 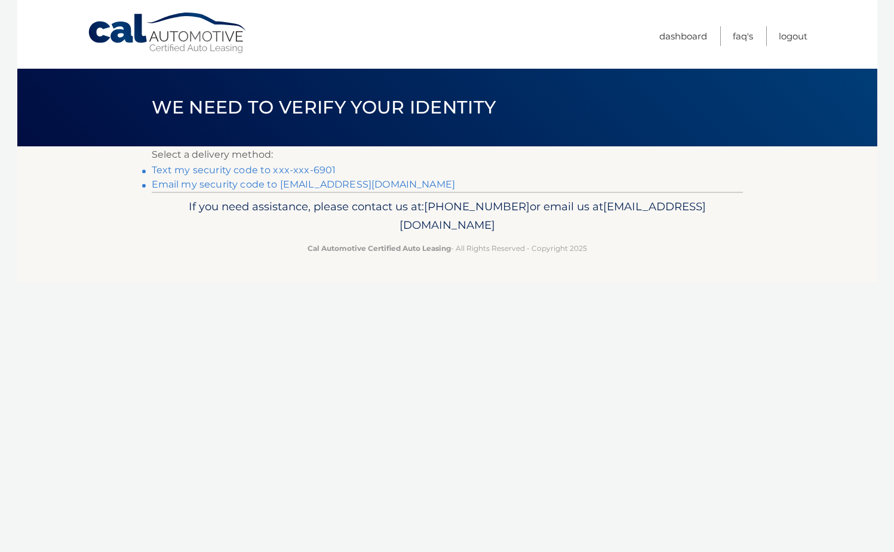 What do you see at coordinates (793, 36) in the screenshot?
I see `a: Logout` at bounding box center [793, 36].